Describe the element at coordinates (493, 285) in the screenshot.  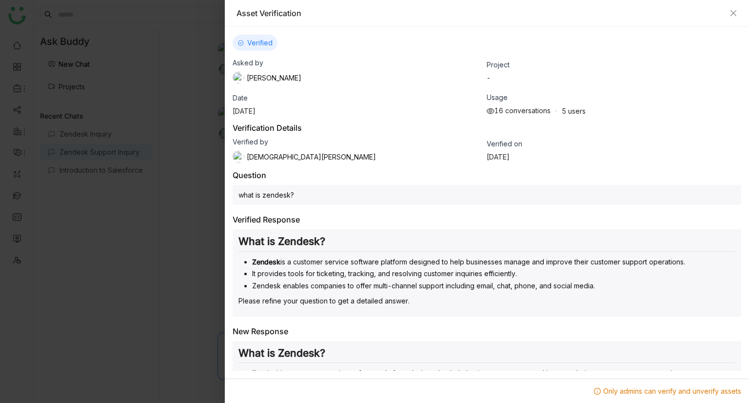
I see `li: Zendesk enables companies to offer multi-channel support including email, chat, phone, and social...` at that location.